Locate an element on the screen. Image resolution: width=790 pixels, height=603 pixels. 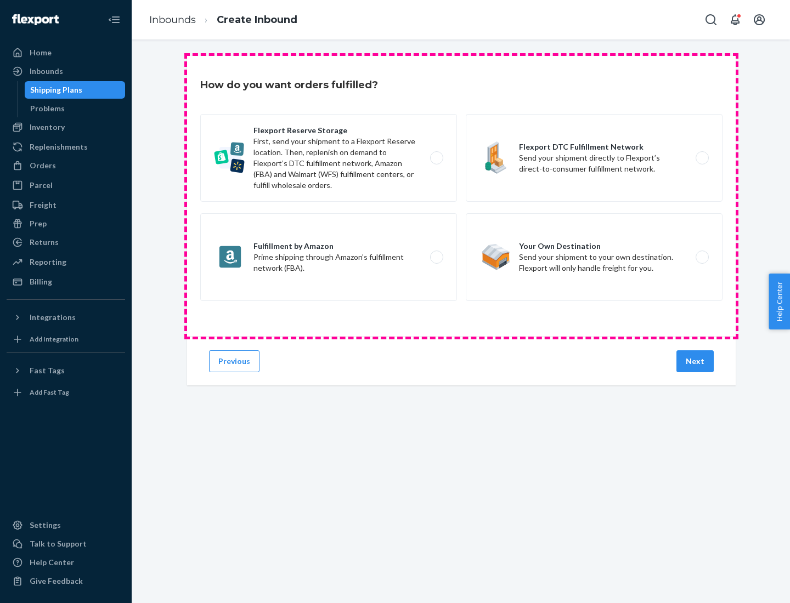
button: Close Navigation is located at coordinates (114, 20).